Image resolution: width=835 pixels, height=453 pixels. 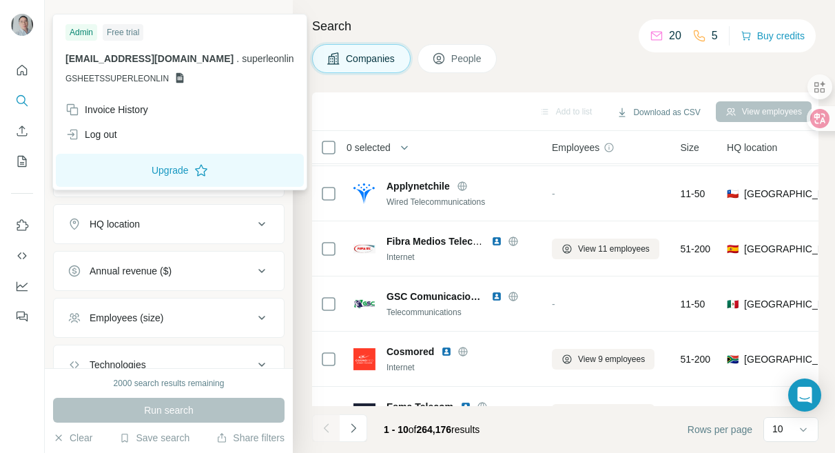 What do you see at coordinates (169, 224) in the screenshot?
I see `button: HQ location` at bounding box center [169, 224].